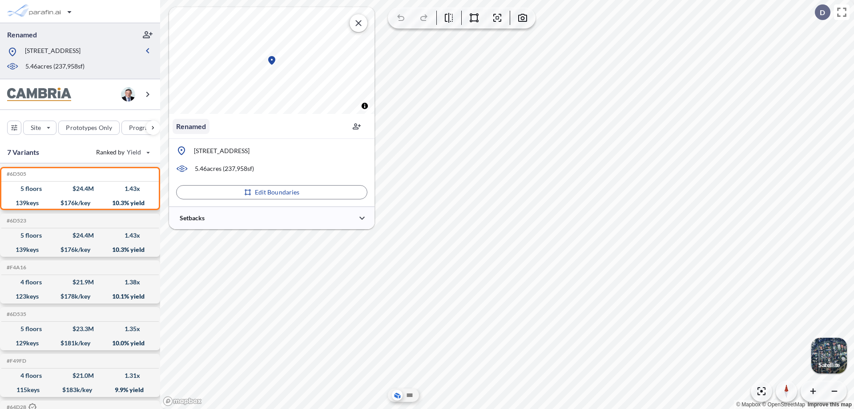 The height and width of the screenshot is (409, 854). I want to click on p: 7 Variants, so click(23, 152).